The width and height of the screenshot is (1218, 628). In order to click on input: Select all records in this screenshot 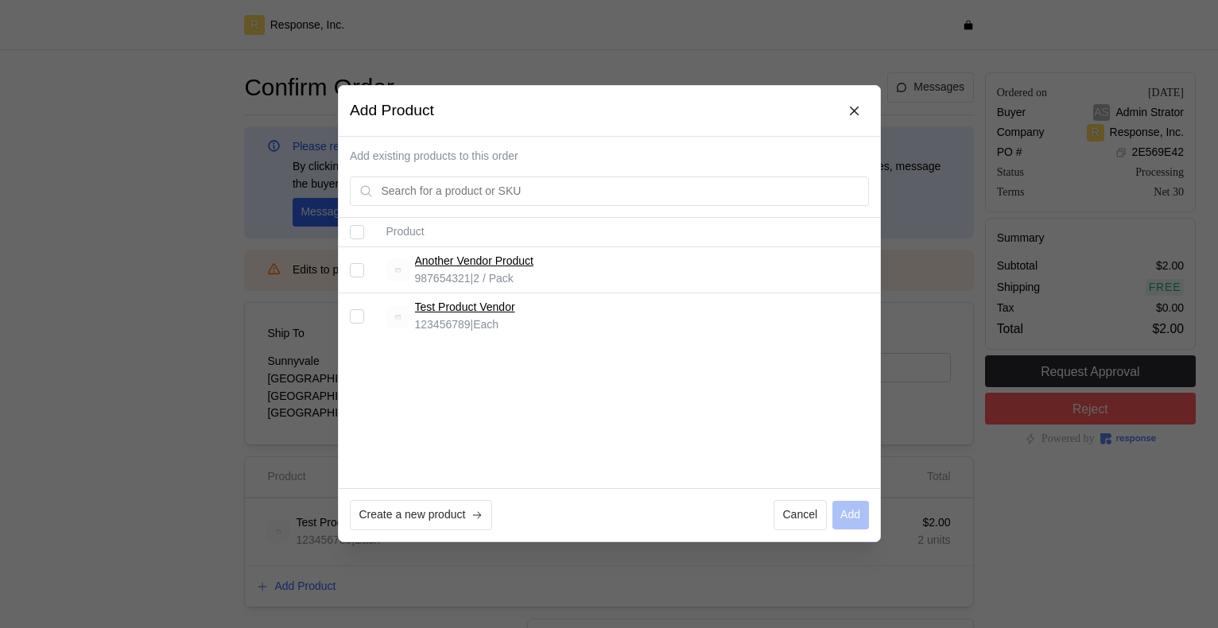, I will do `click(357, 233)`.